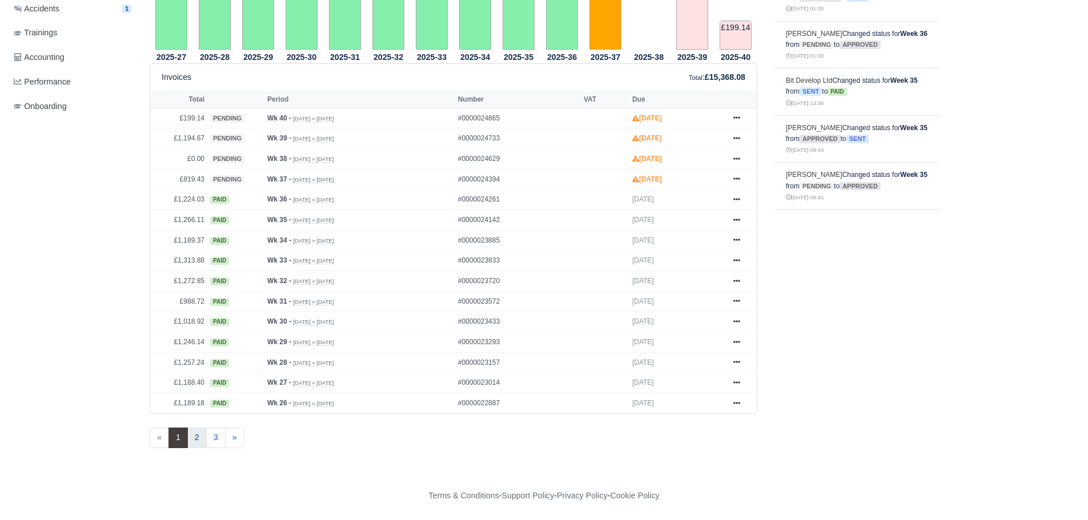 The width and height of the screenshot is (1088, 520). I want to click on th: 2025-31, so click(345, 57).